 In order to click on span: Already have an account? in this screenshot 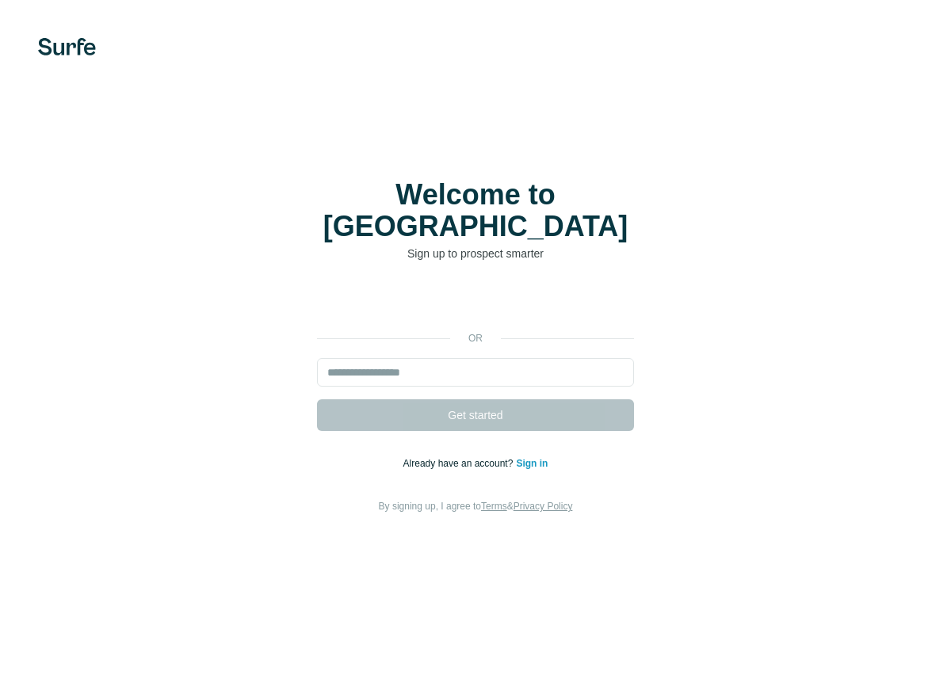, I will do `click(460, 464)`.